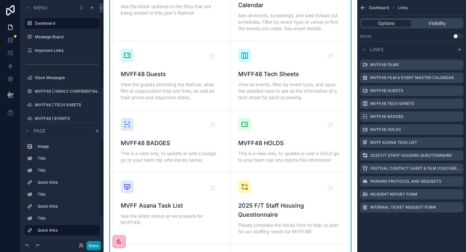 The width and height of the screenshot is (466, 252). What do you see at coordinates (171, 141) in the screenshot?
I see `a: MVFF48 BADGESThis is a view only, to update or add a badge go to your team rep who inputs names` at bounding box center [171, 141].